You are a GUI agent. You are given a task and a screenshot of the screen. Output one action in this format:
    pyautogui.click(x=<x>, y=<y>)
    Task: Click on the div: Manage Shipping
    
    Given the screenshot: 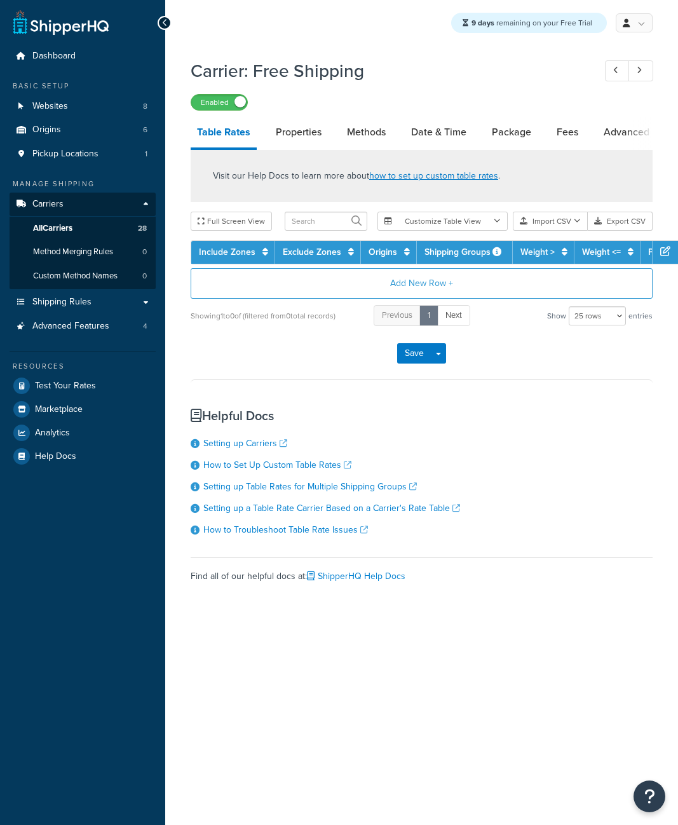 What is the action you would take?
    pyautogui.click(x=83, y=184)
    